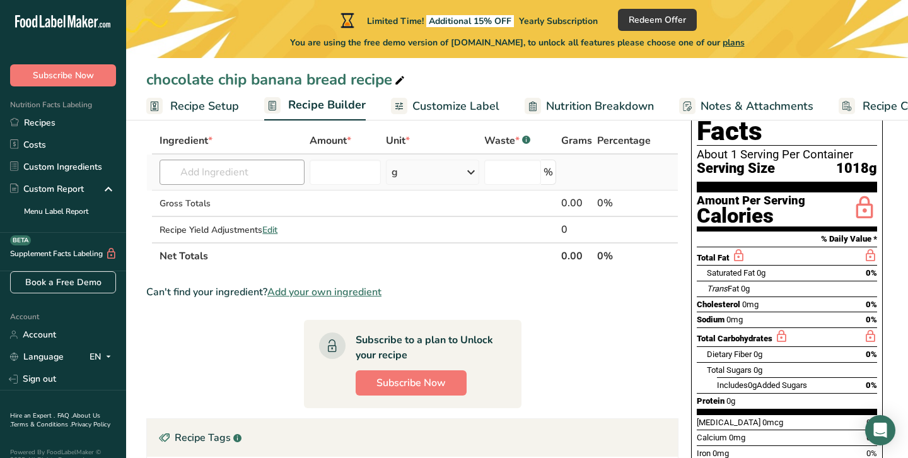  Describe the element at coordinates (20, 240) in the screenshot. I see `div: BETA` at that location.